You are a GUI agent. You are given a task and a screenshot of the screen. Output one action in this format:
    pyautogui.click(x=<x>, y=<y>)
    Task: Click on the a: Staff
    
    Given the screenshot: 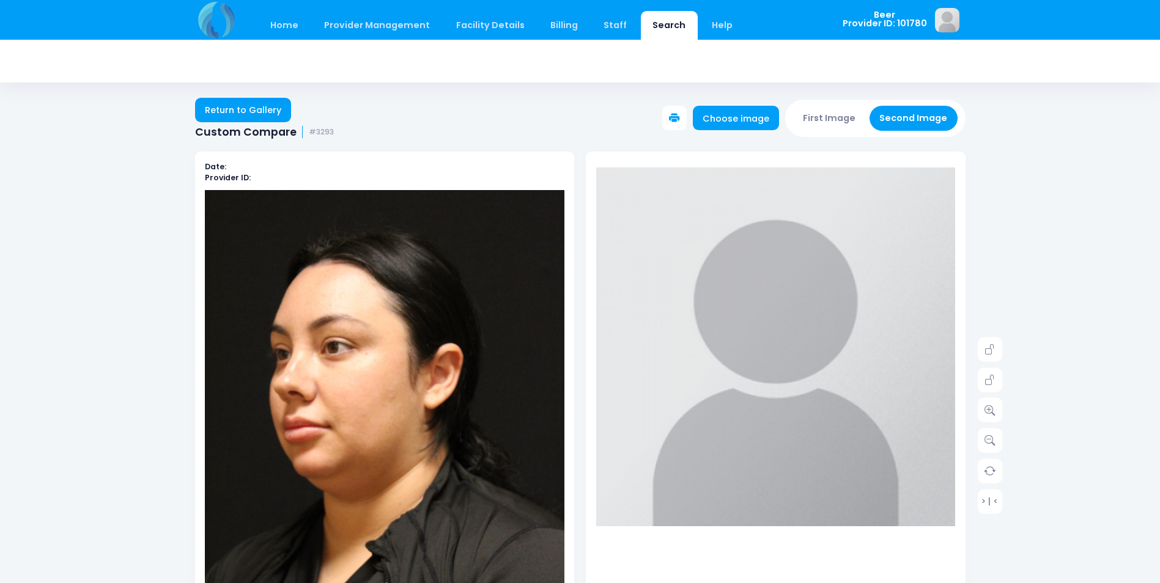 What is the action you would take?
    pyautogui.click(x=615, y=25)
    